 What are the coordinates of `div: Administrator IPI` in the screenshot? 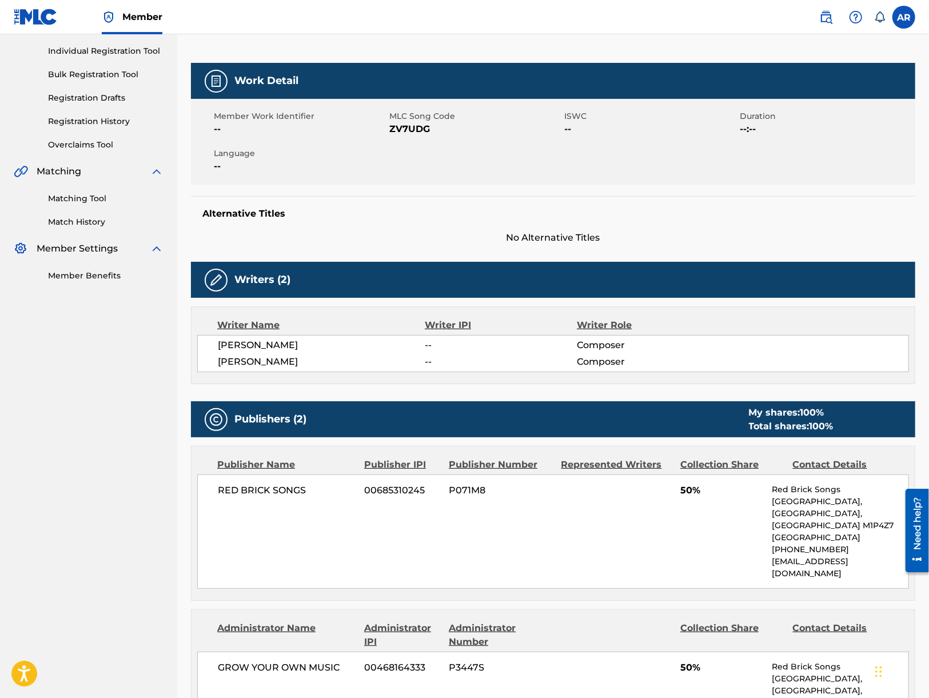 It's located at (402, 635).